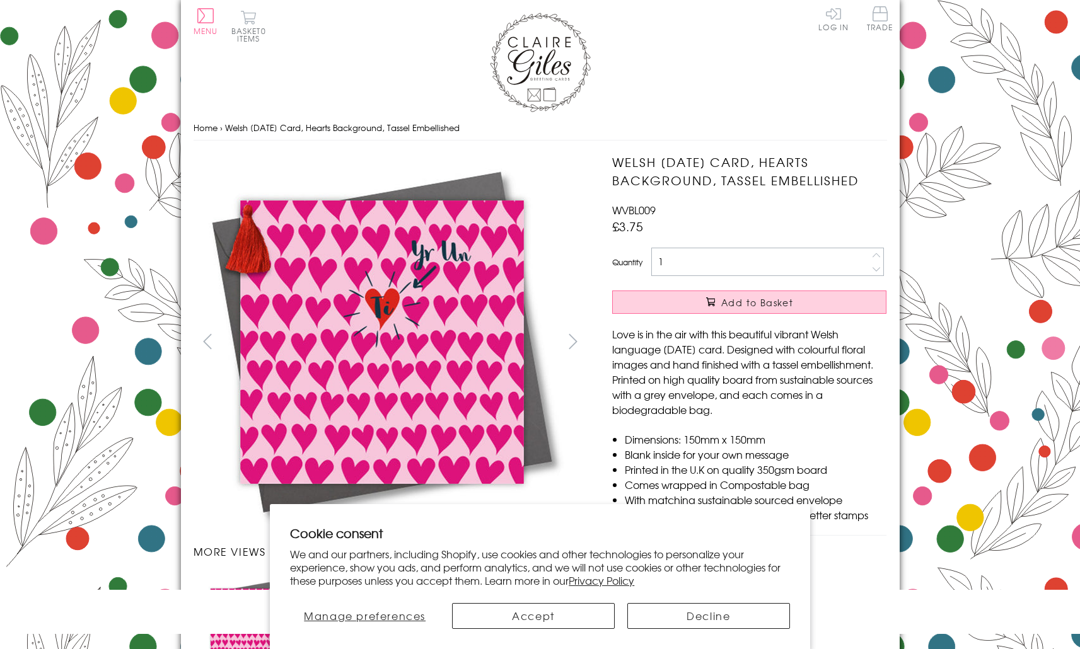  I want to click on h3: More views, so click(390, 552).